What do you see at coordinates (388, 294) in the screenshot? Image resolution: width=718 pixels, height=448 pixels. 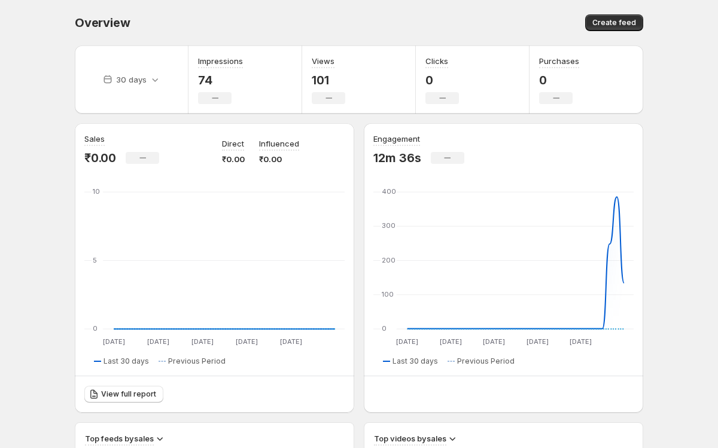 I see `text: 100` at bounding box center [388, 294].